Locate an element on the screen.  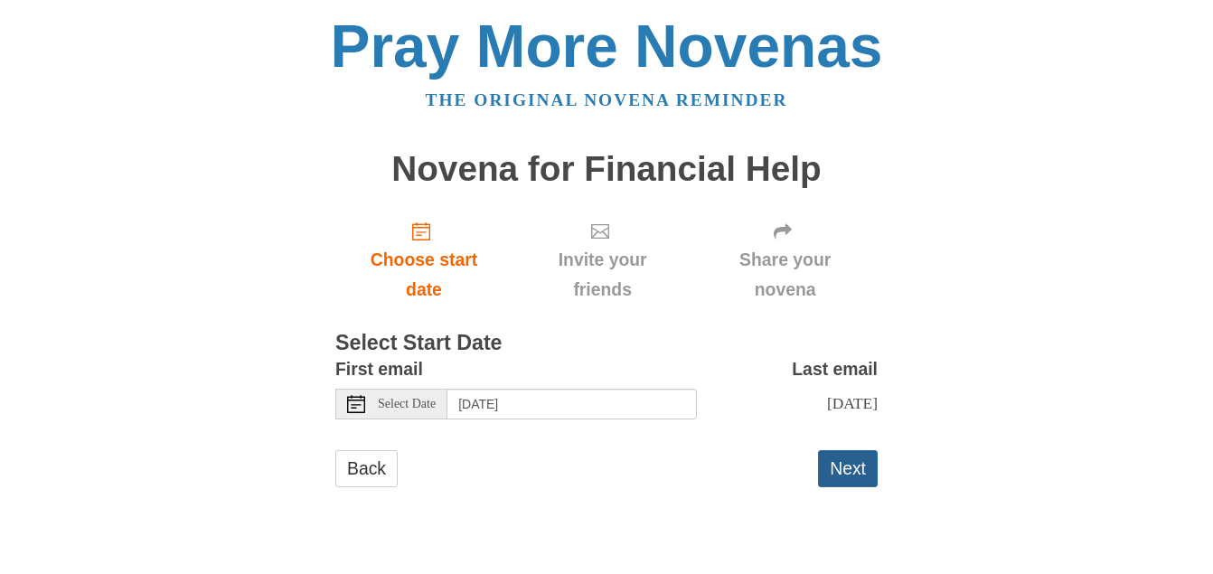
span: Invite your friends is located at coordinates (602, 275).